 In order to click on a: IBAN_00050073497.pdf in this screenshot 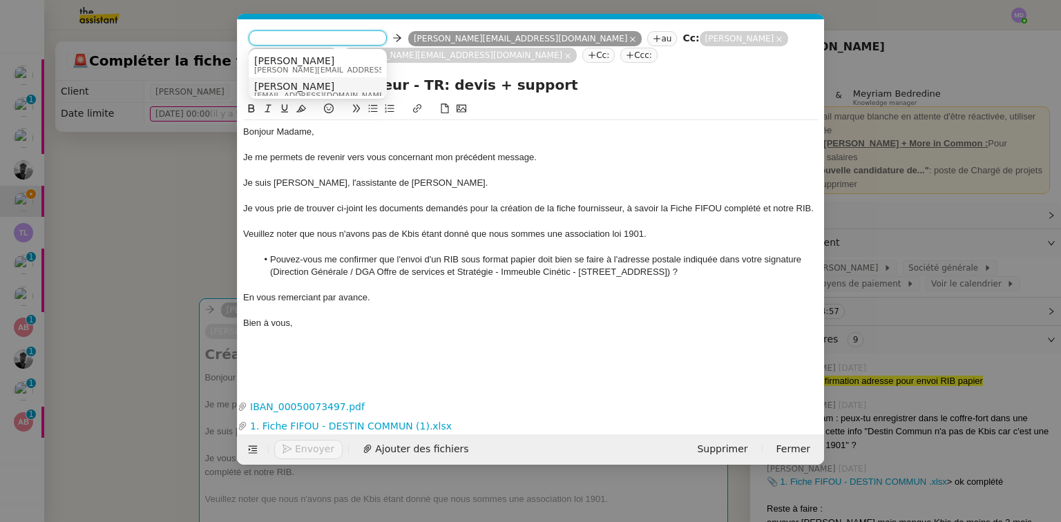, I will do `click(520, 407)`.